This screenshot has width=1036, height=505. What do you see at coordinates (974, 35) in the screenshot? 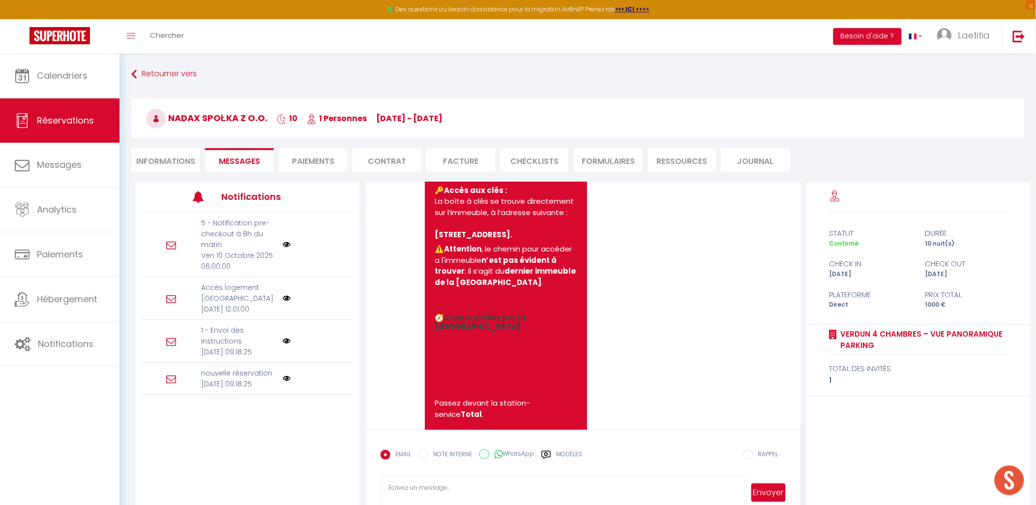
I see `span: Laetitia` at bounding box center [974, 35].